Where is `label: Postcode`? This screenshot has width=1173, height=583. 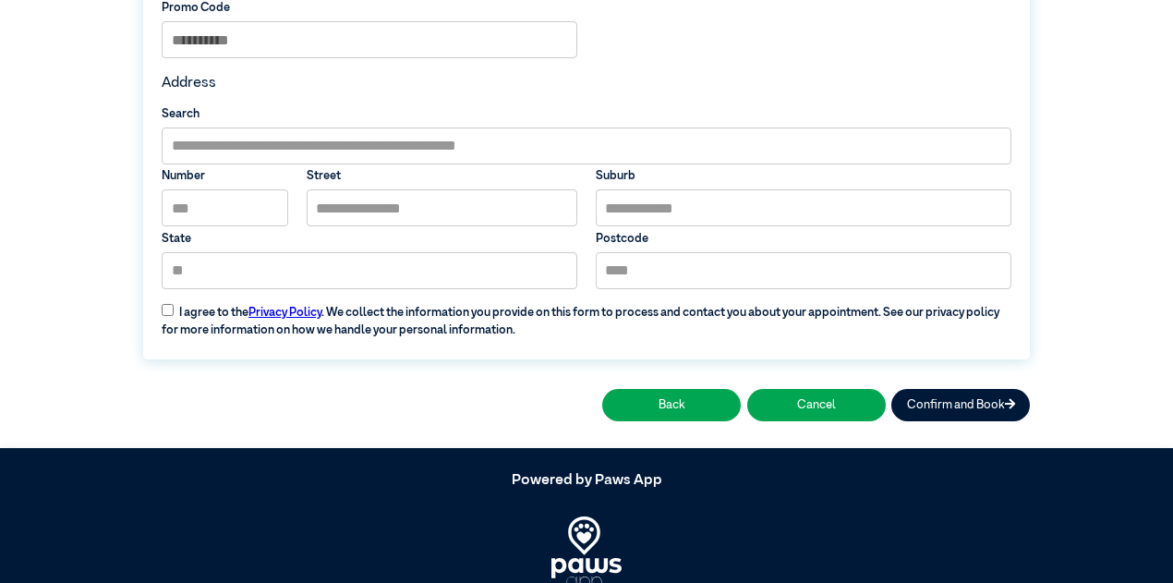 label: Postcode is located at coordinates (803, 238).